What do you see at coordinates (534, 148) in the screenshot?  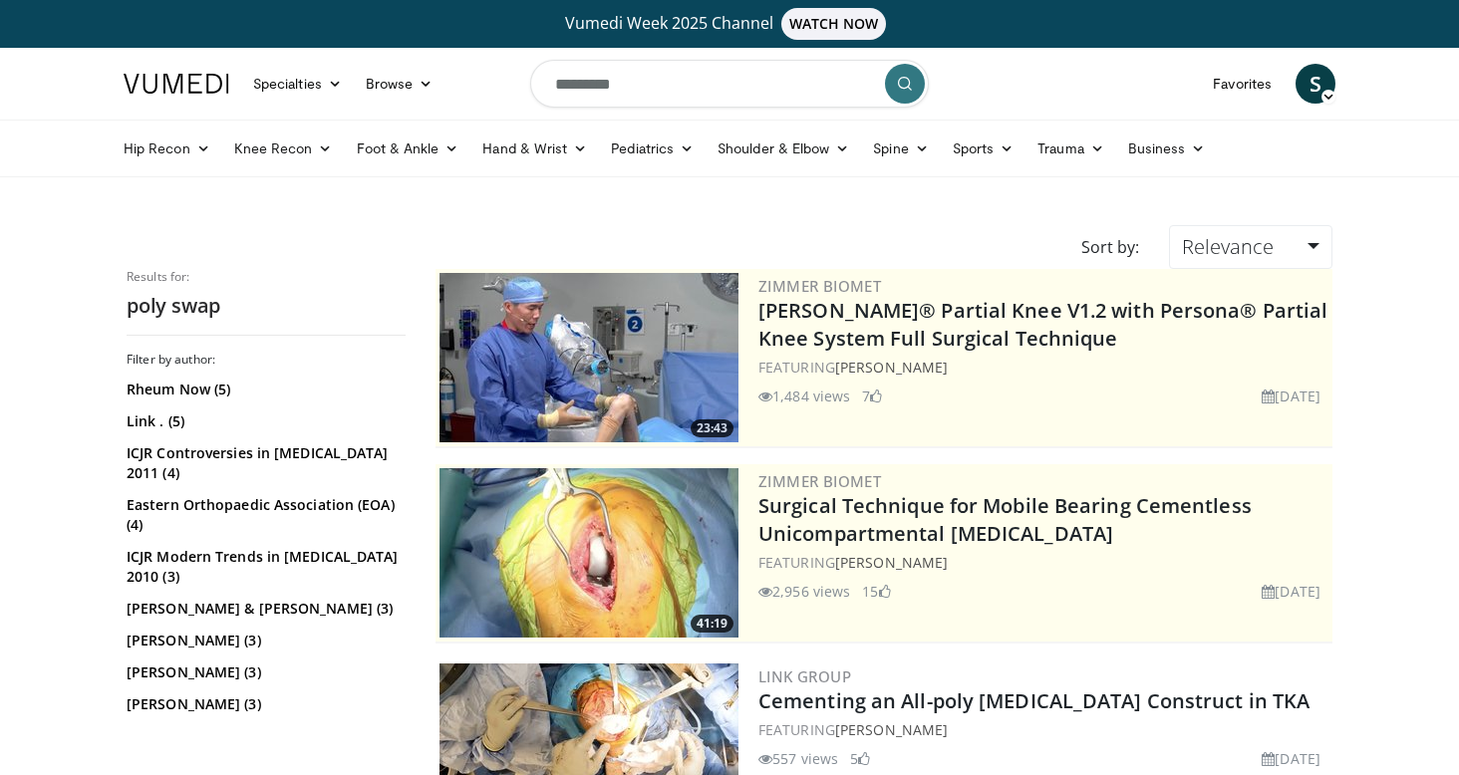 I see `a: Hand & Wrist` at bounding box center [534, 148].